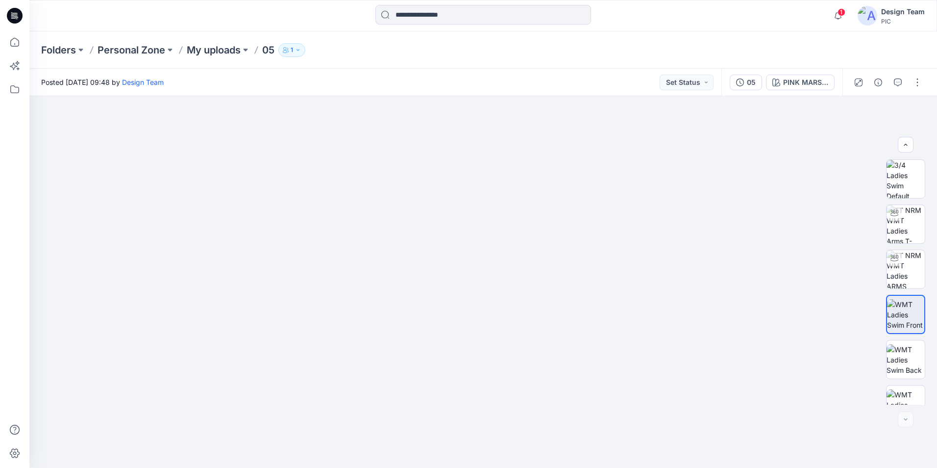  Describe the element at coordinates (906, 224) in the screenshot. I see `img: TT NRM WMT Ladies Arms T-POSE` at that location.